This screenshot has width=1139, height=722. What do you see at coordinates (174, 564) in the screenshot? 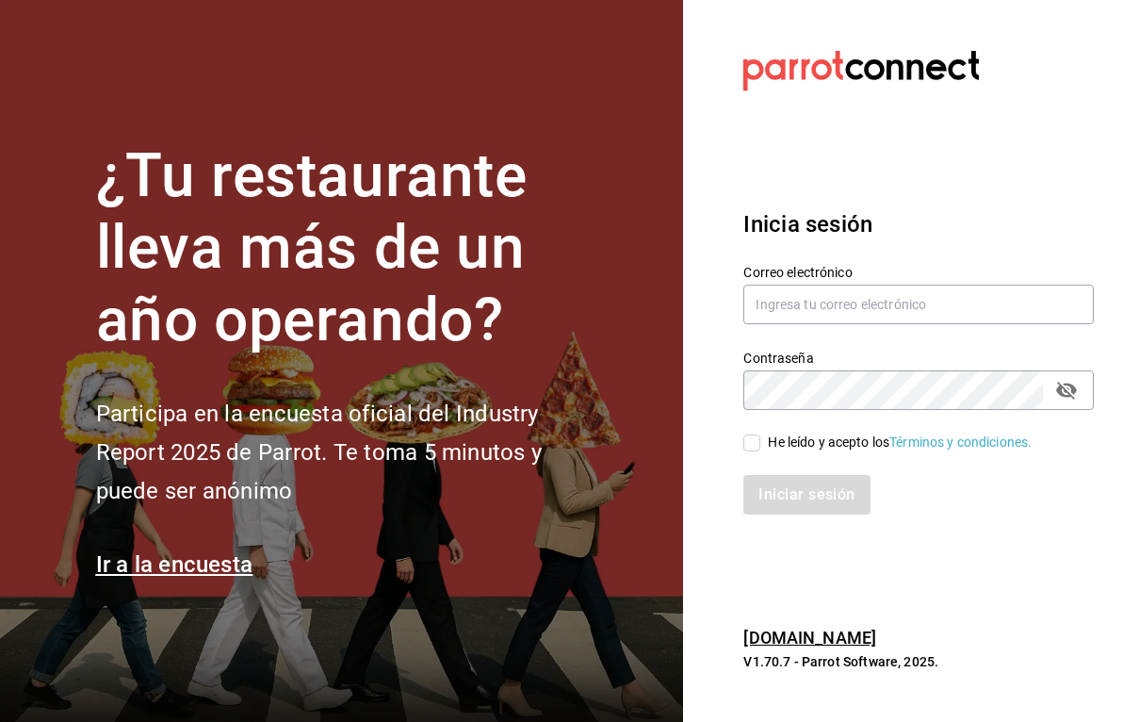
I see `a: Ir a la encuesta` at bounding box center [174, 564].